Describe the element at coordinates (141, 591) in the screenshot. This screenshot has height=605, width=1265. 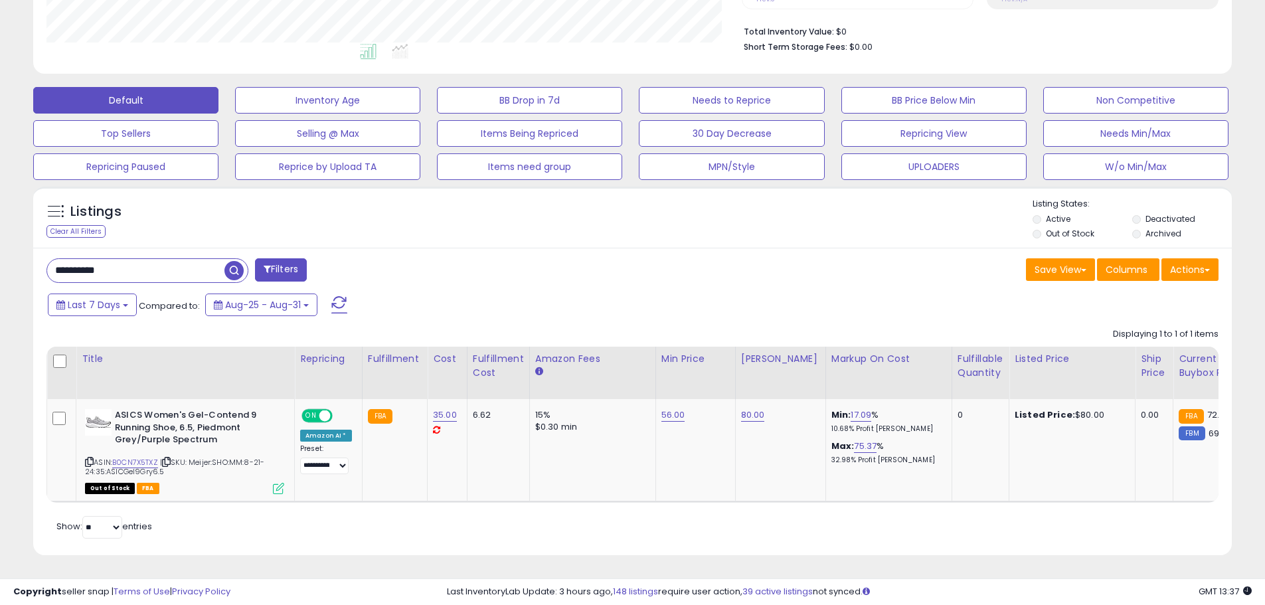
I see `a: Terms of Use` at that location.